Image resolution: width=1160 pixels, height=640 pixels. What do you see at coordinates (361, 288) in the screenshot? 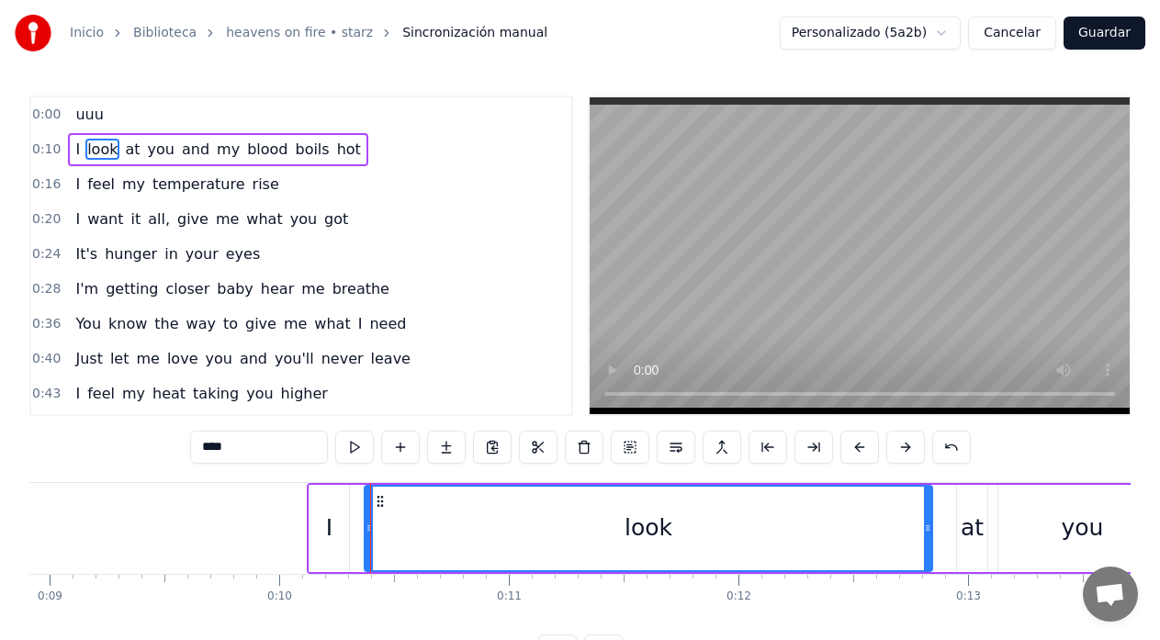
I see `span: breathe` at bounding box center [361, 288].